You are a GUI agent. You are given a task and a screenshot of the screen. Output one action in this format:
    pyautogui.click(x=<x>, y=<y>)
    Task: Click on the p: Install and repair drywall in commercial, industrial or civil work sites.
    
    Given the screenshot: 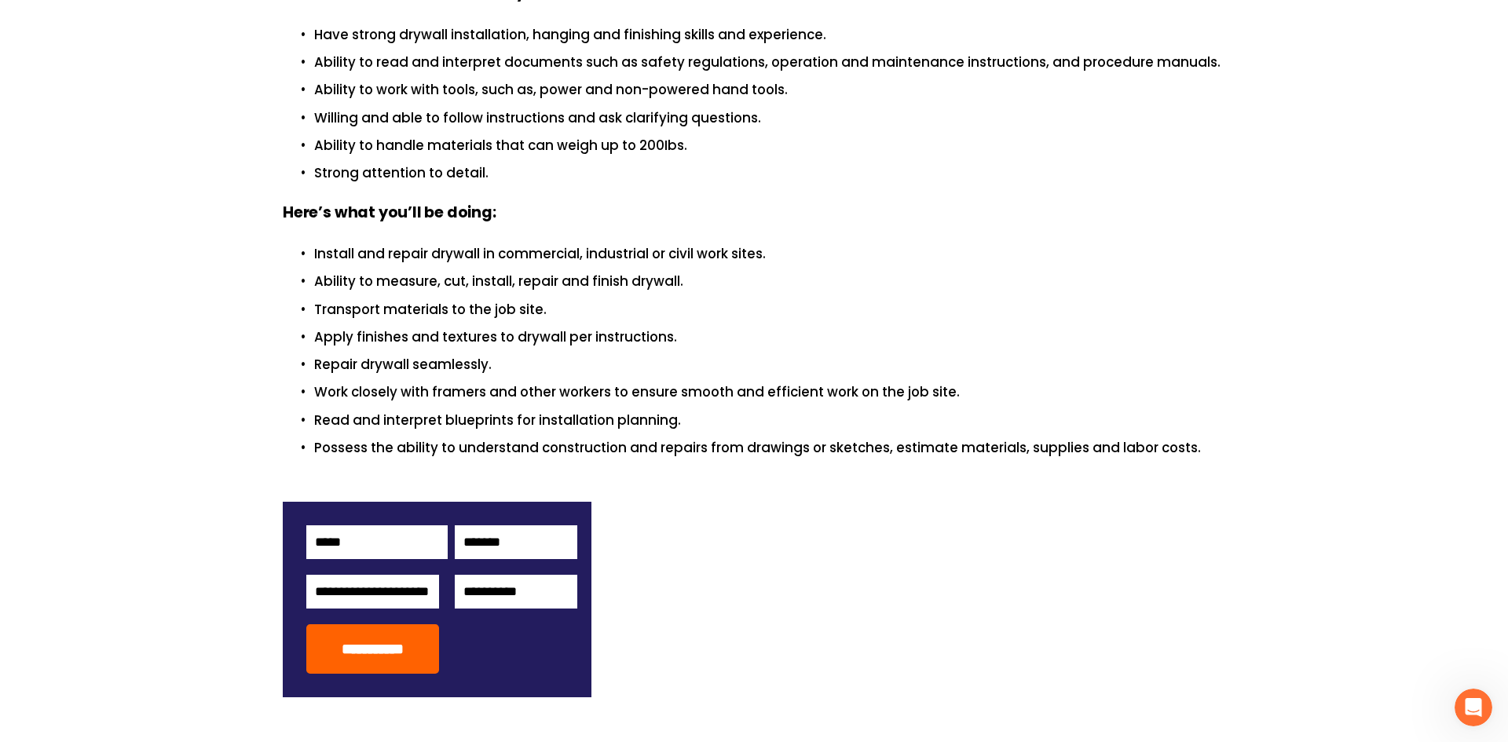 What is the action you would take?
    pyautogui.click(x=770, y=254)
    